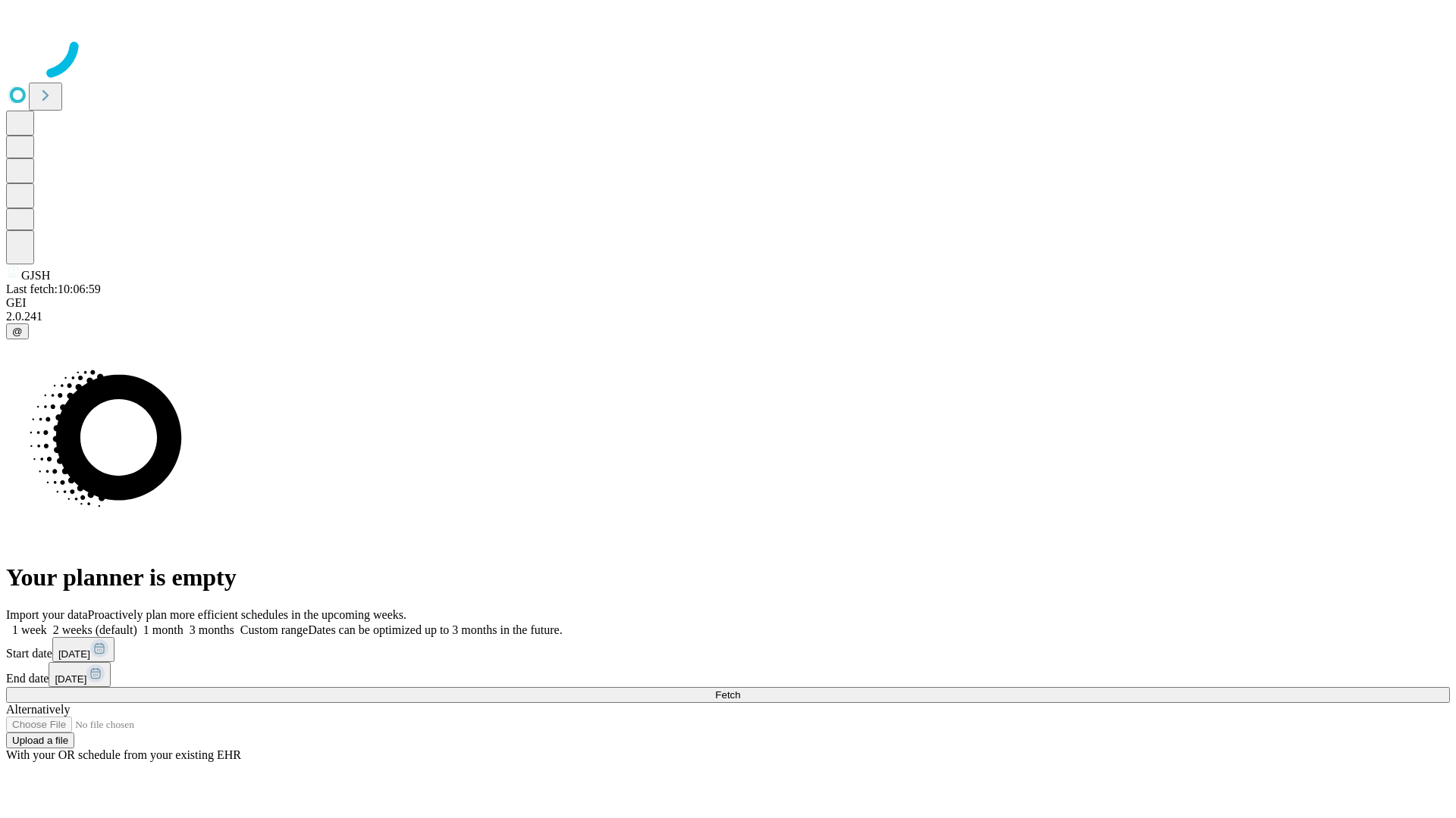 This screenshot has height=818, width=1456. Describe the element at coordinates (728, 577) in the screenshot. I see `h1: Your planner is empty` at that location.